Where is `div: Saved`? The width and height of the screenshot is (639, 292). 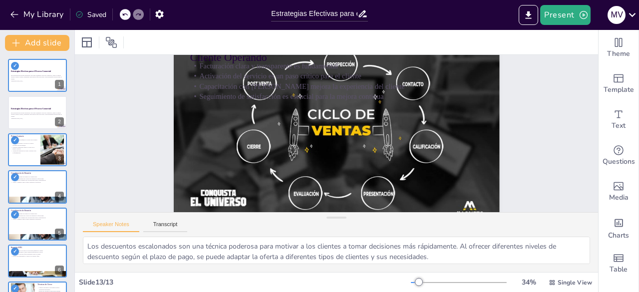
div: Saved is located at coordinates (91, 14).